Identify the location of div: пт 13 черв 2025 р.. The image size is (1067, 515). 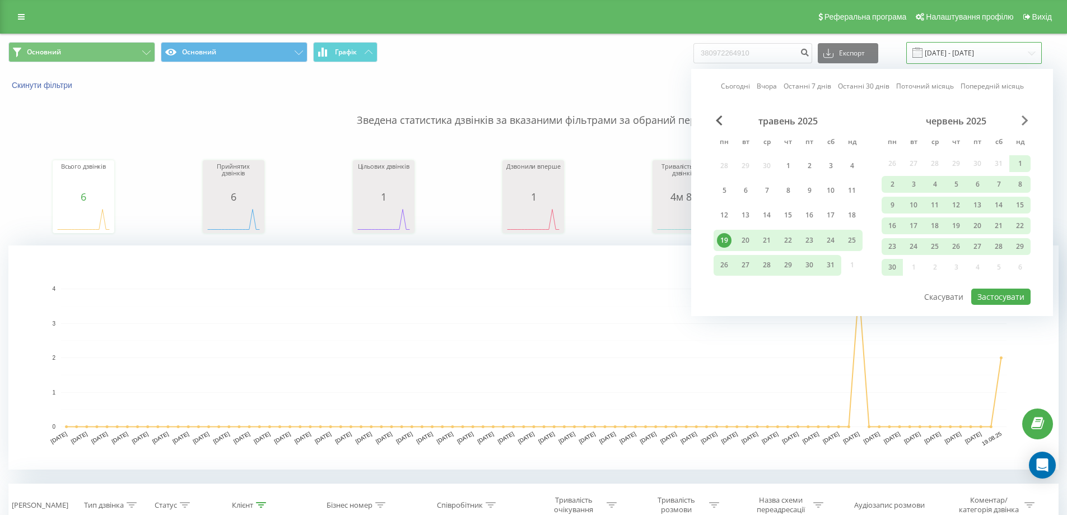
(977, 205).